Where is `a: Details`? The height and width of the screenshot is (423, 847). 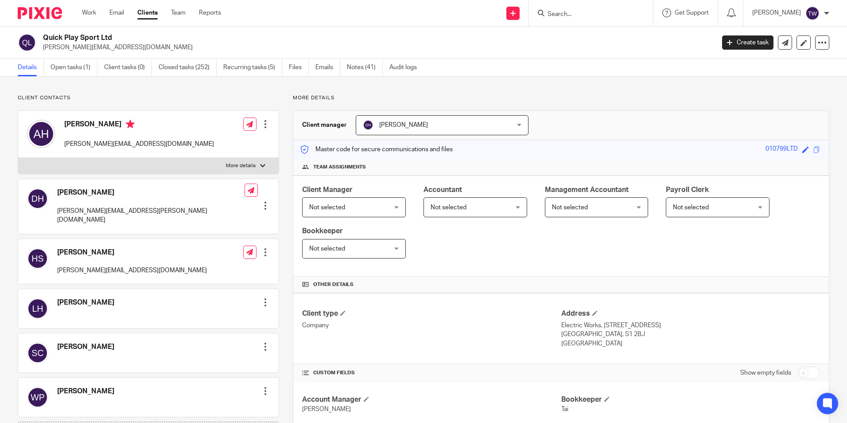
a: Details is located at coordinates (31, 67).